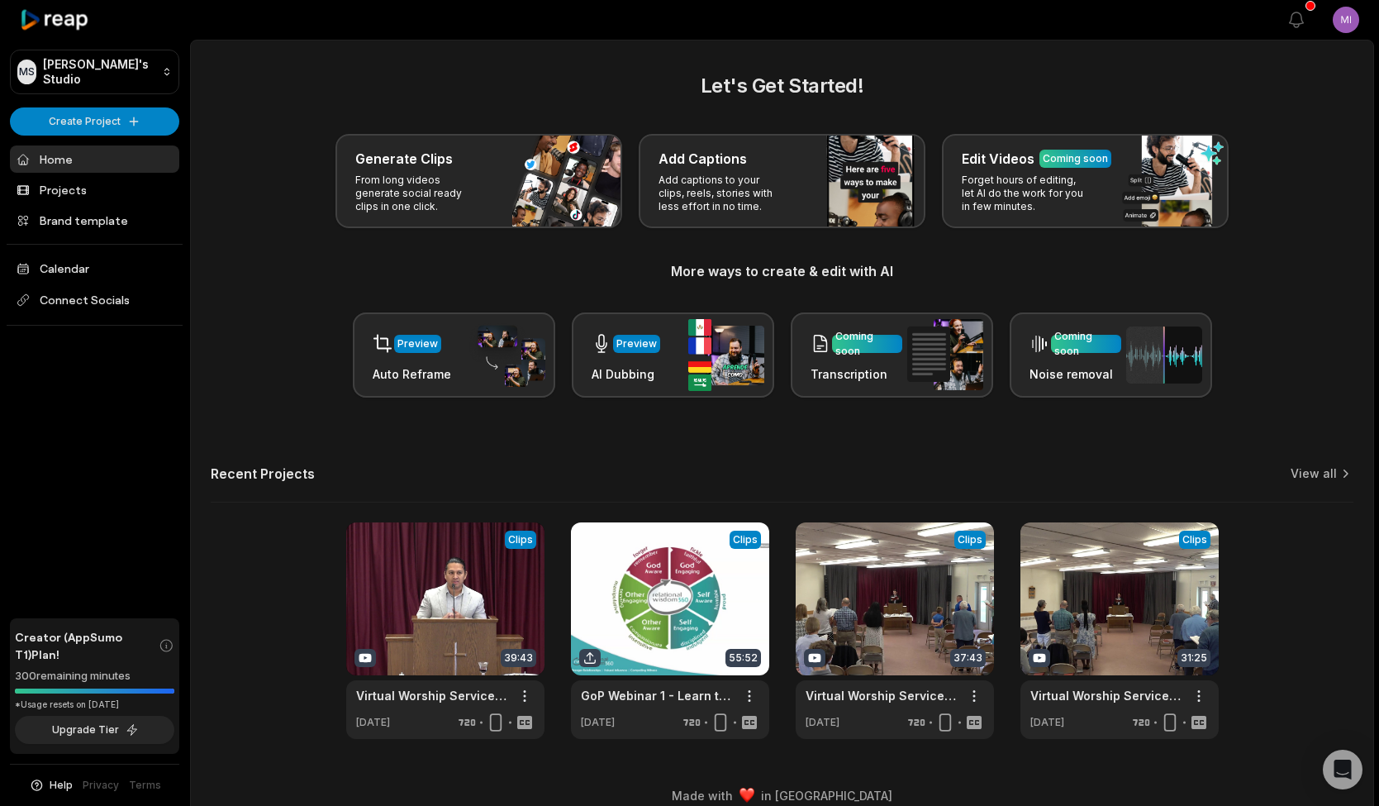 This screenshot has height=806, width=1379. Describe the element at coordinates (94, 676) in the screenshot. I see `div: 300 remaining minutes` at that location.